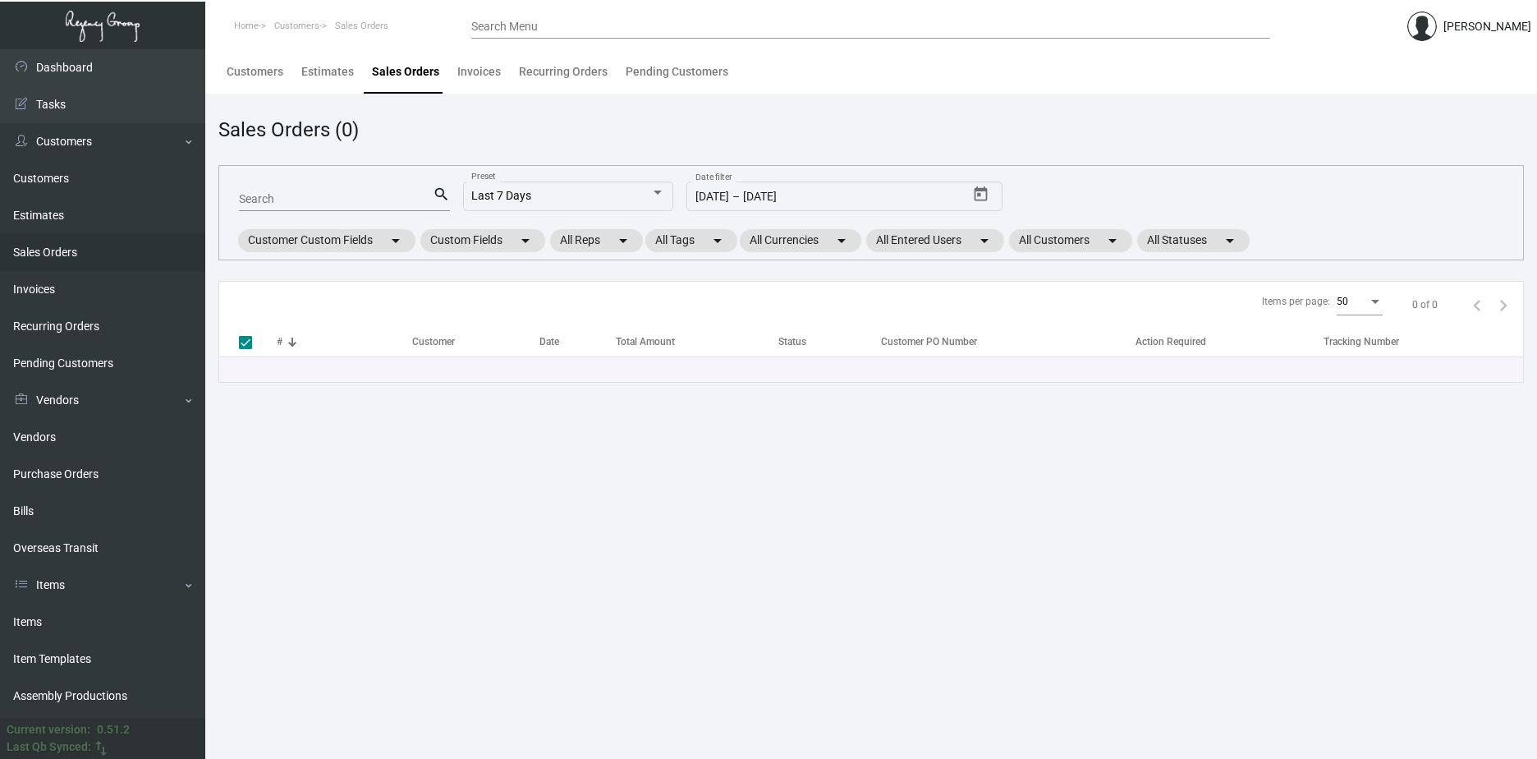 The image size is (1537, 759). What do you see at coordinates (981, 195) in the screenshot?
I see `button: Open calendar` at bounding box center [981, 195].